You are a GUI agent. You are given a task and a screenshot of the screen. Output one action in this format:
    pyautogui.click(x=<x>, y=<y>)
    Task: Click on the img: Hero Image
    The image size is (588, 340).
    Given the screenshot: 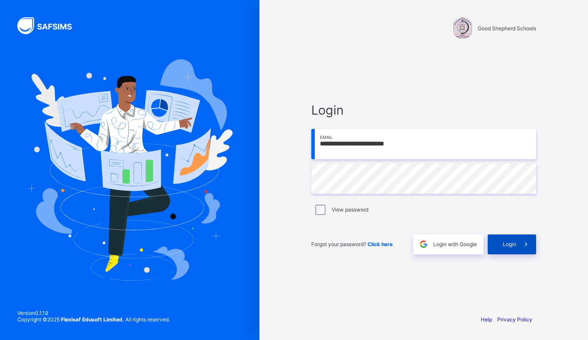 What is the action you would take?
    pyautogui.click(x=130, y=170)
    